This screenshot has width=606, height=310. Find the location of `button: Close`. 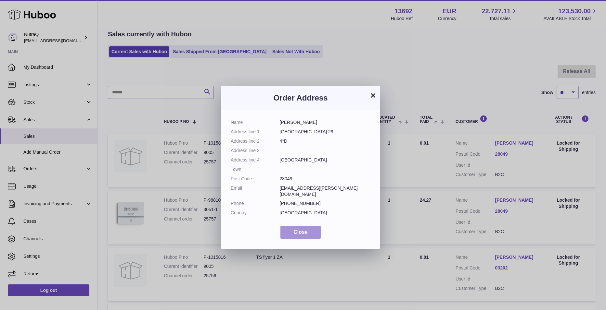

button: Close is located at coordinates (300, 232).